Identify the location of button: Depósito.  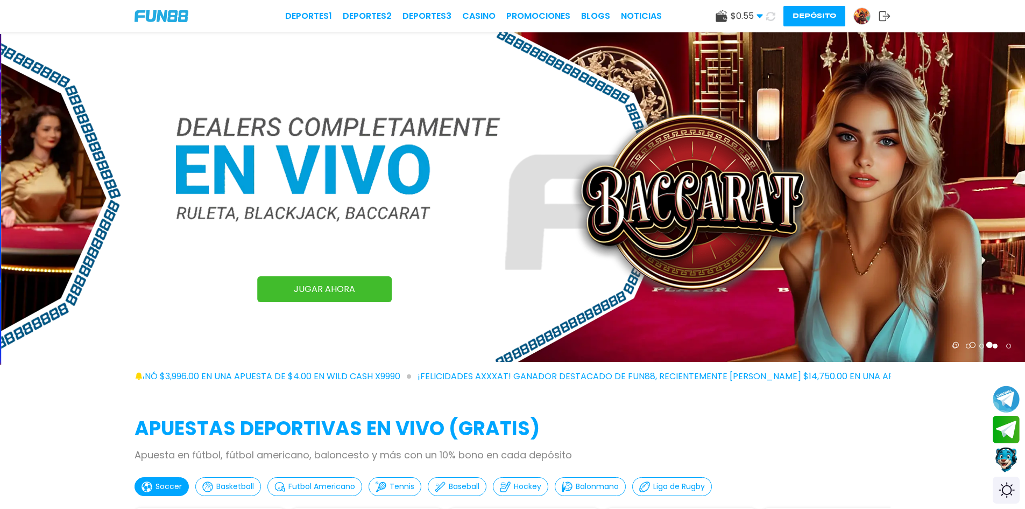
(814, 16).